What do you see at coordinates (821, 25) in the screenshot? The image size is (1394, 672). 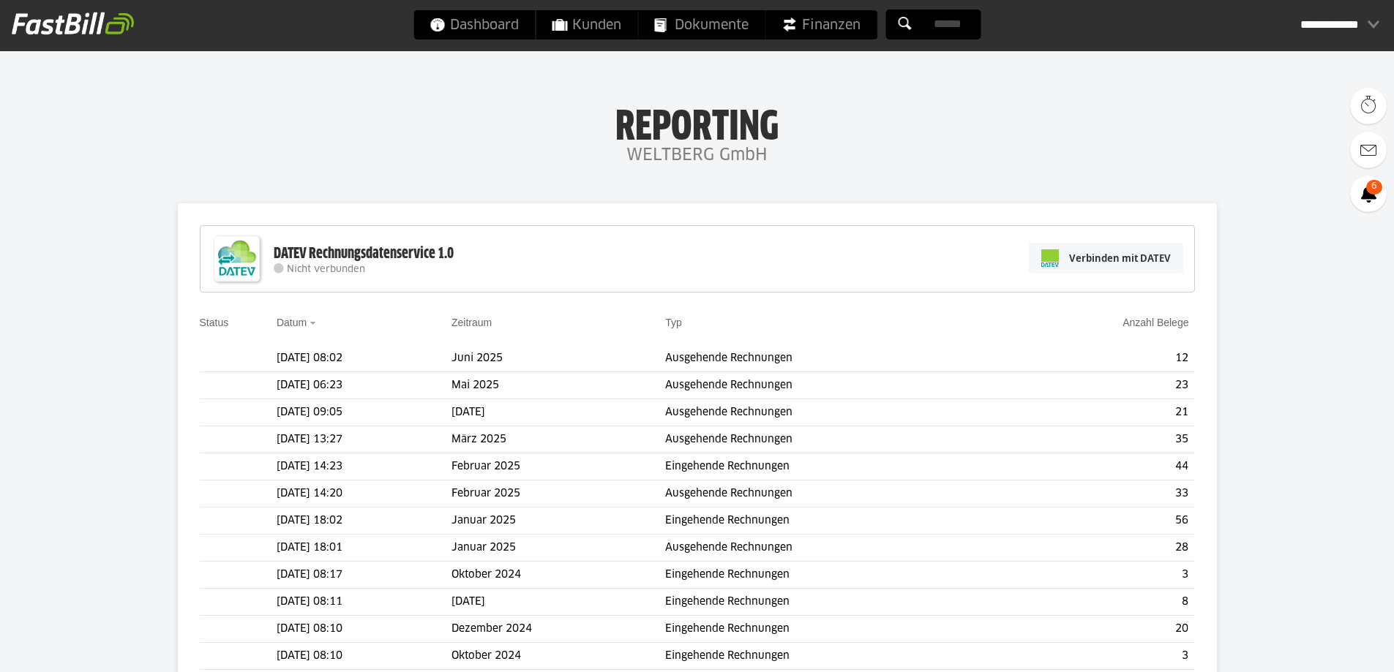 I see `span: Finanzen` at bounding box center [821, 25].